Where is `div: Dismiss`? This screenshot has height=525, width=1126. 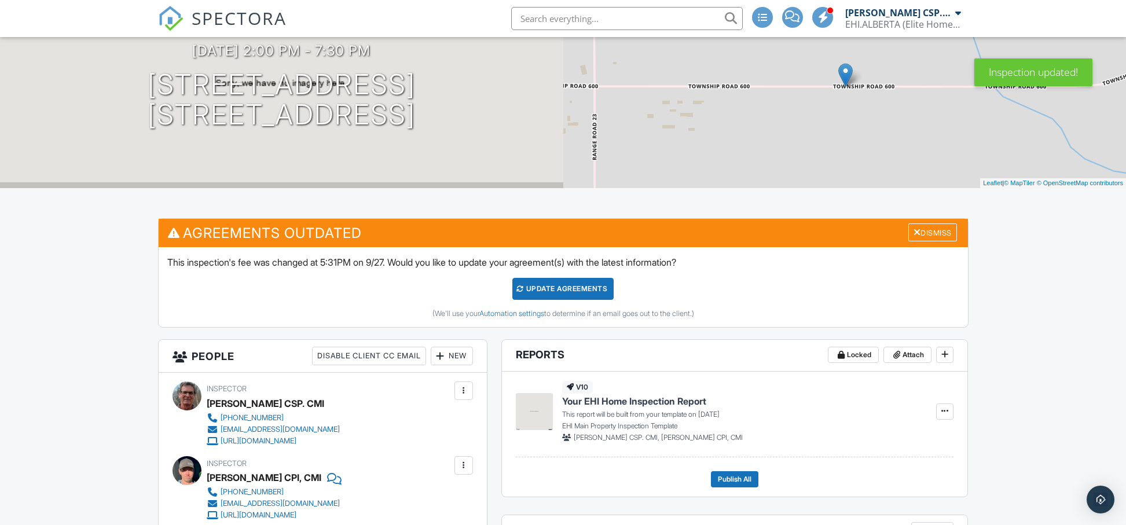
div: Dismiss is located at coordinates (933, 232).